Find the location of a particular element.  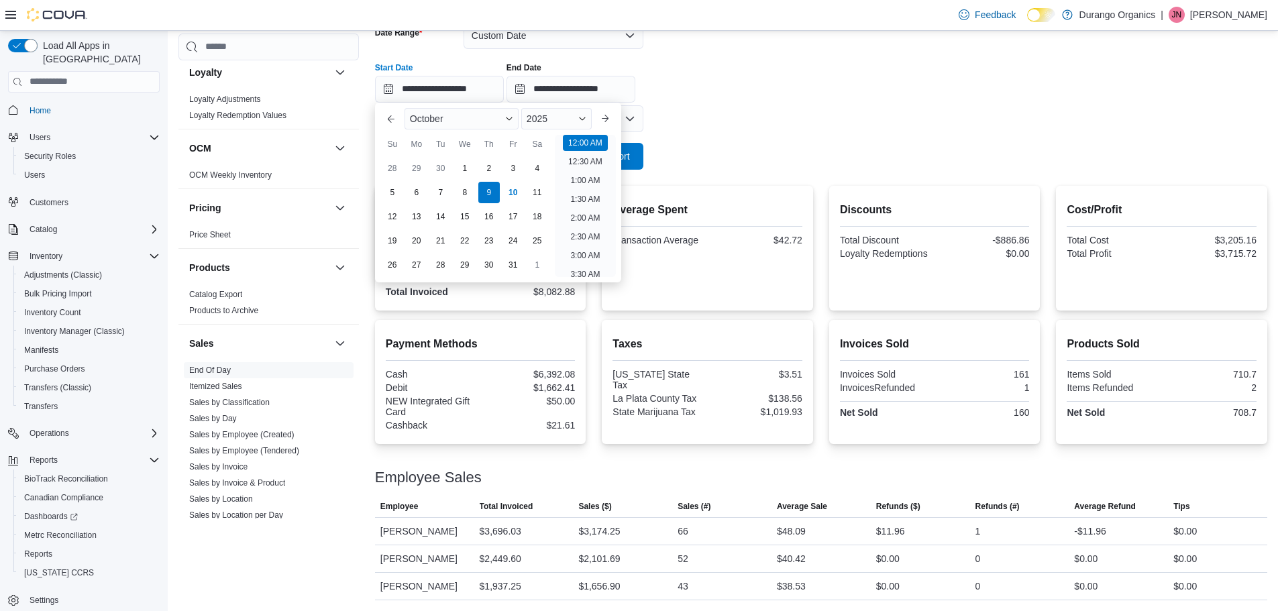

button: Reports is located at coordinates (89, 554).